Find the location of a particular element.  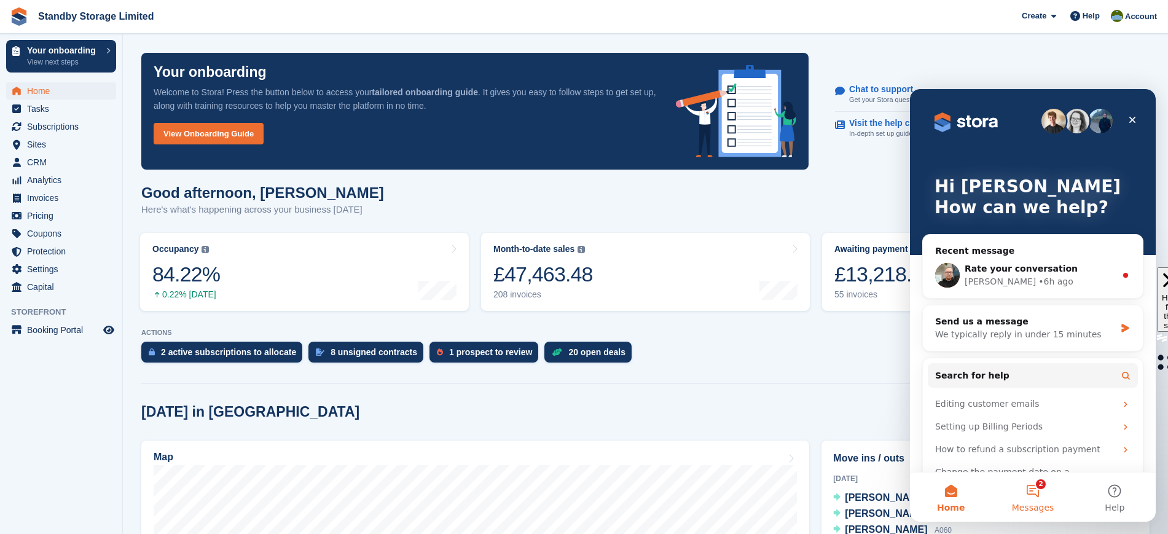

span: Settings is located at coordinates (64, 269).